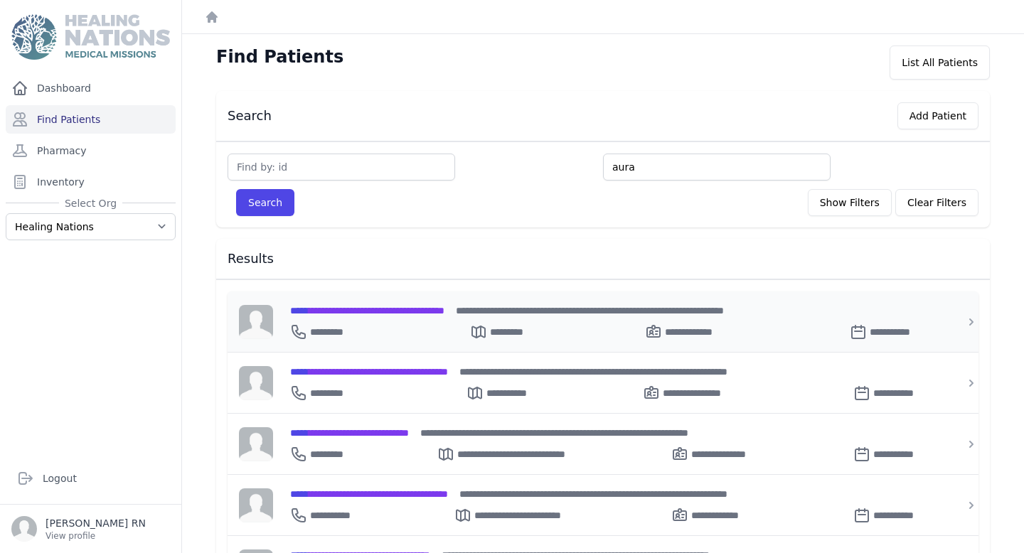  I want to click on a: Inventory, so click(90, 182).